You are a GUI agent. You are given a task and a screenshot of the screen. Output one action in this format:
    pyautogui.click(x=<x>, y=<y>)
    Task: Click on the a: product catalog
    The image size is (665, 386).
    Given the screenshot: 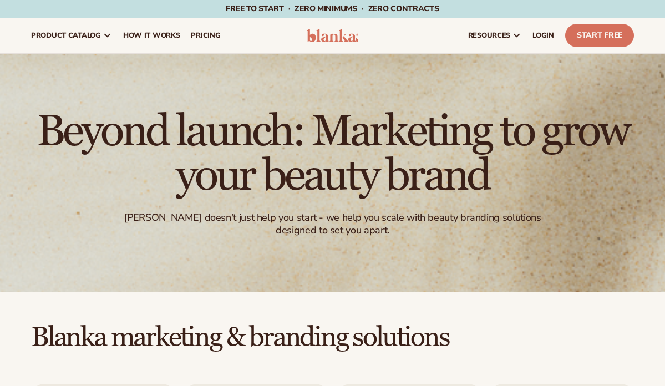 What is the action you would take?
    pyautogui.click(x=72, y=36)
    